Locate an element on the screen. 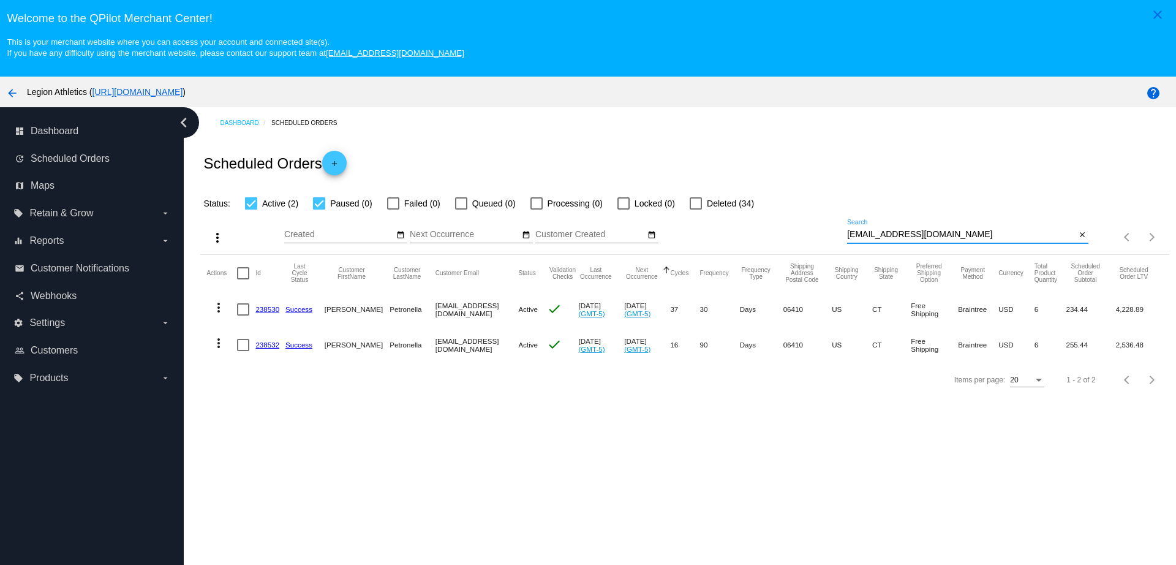  div: 1 - 2 of 2 is located at coordinates (1081, 380).